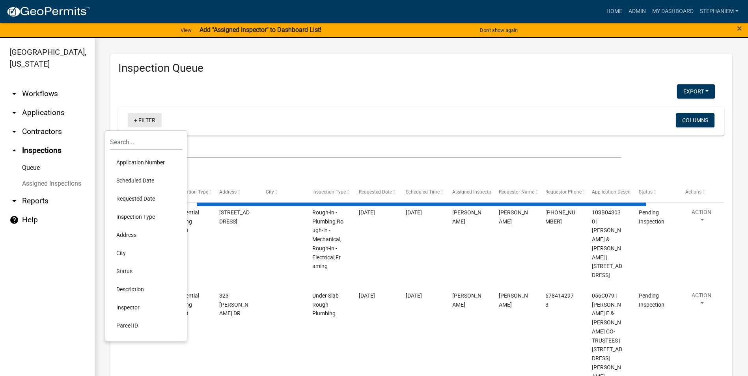 The height and width of the screenshot is (376, 748). I want to click on span: City, so click(270, 192).